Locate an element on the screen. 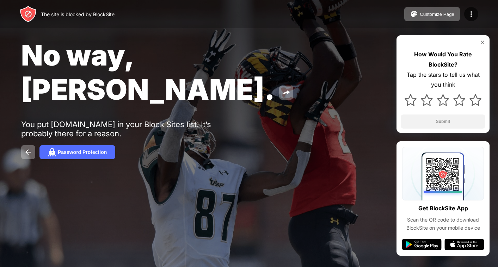 This screenshot has width=498, height=267. img: menu-icon.svg is located at coordinates (471, 14).